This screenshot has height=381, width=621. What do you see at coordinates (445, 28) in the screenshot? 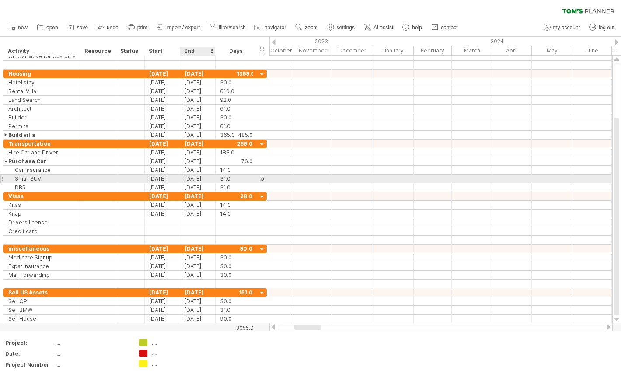
I see `a: contact` at bounding box center [445, 28].